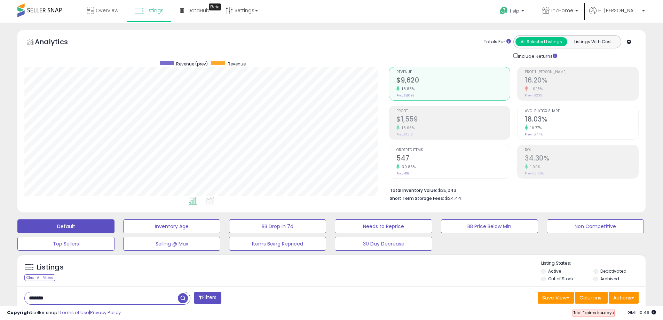 The width and height of the screenshot is (663, 320). I want to click on span: Help, so click(514, 11).